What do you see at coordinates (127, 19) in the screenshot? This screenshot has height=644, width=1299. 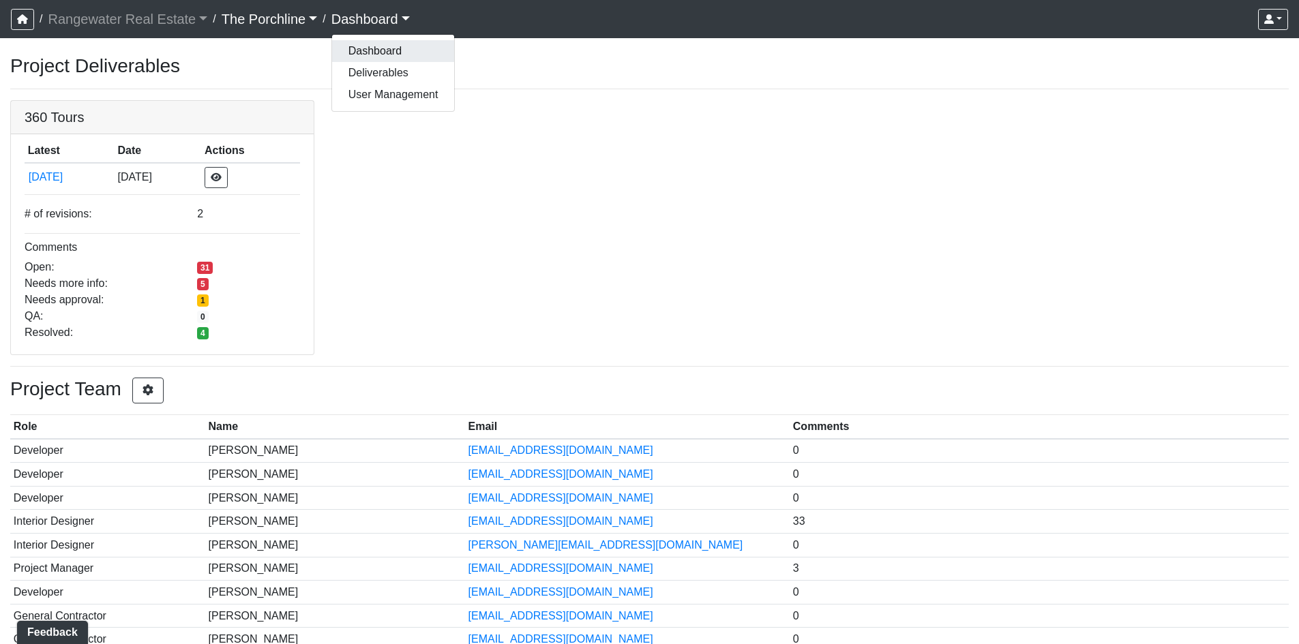 I see `a: Rangewater Real Estate` at bounding box center [127, 19].